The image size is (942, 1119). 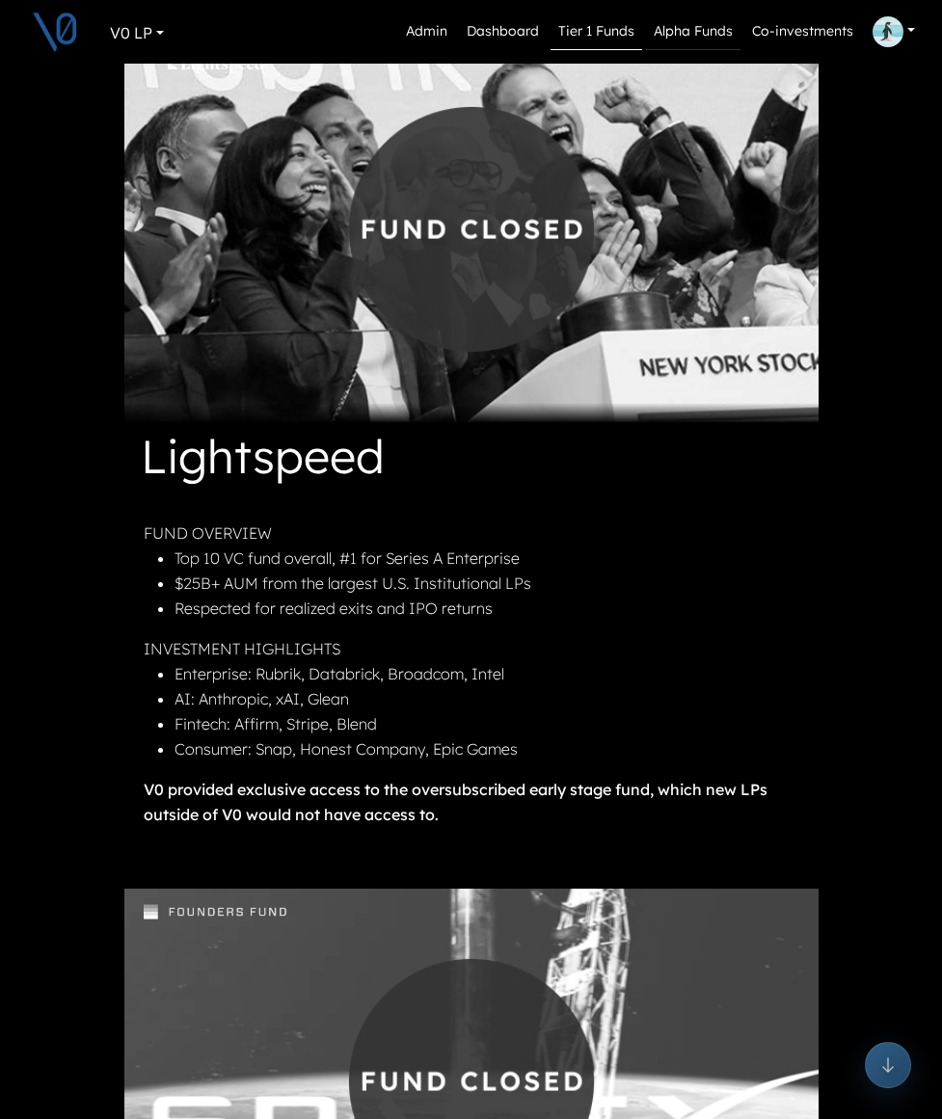 What do you see at coordinates (802, 32) in the screenshot?
I see `a: Co-investments` at bounding box center [802, 32].